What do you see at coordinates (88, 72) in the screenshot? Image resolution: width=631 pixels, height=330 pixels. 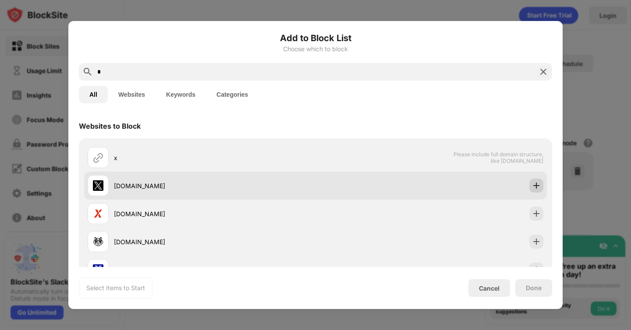 I see `img: search.svg` at bounding box center [88, 72].